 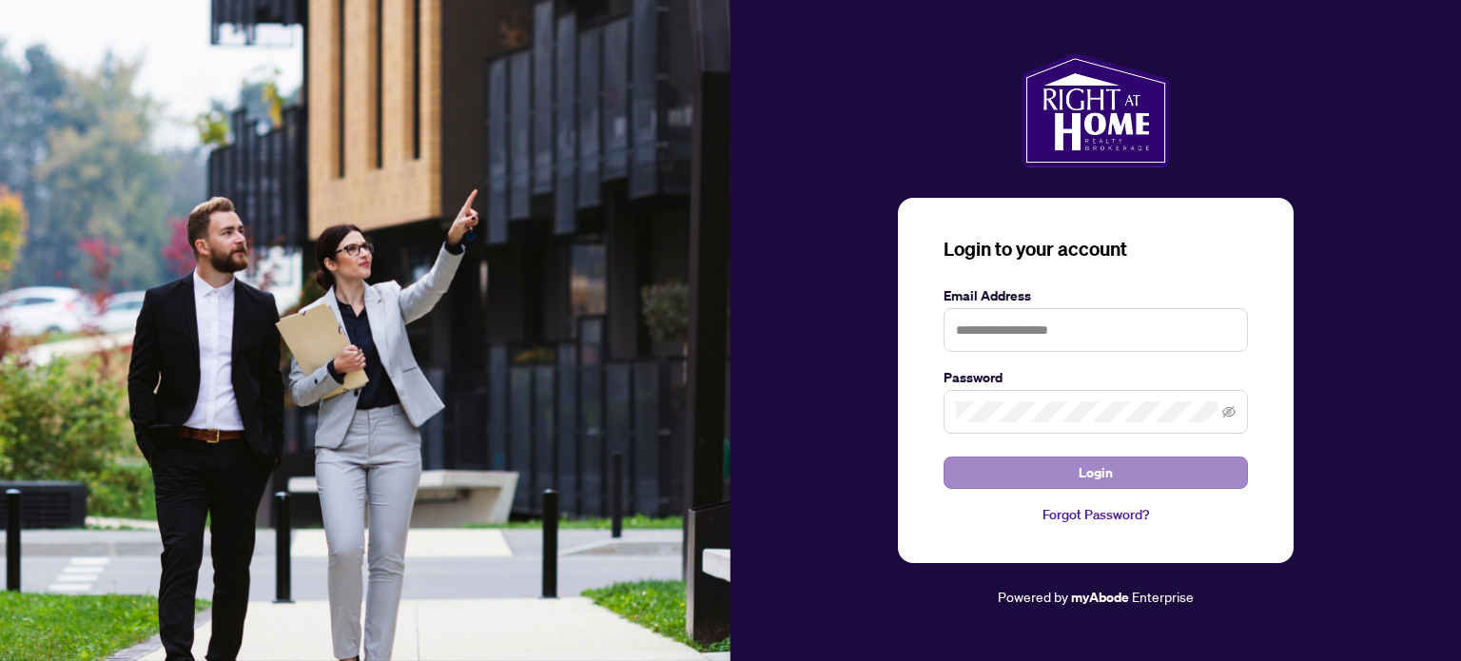 What do you see at coordinates (1163, 597) in the screenshot?
I see `span: Enterprise` at bounding box center [1163, 597].